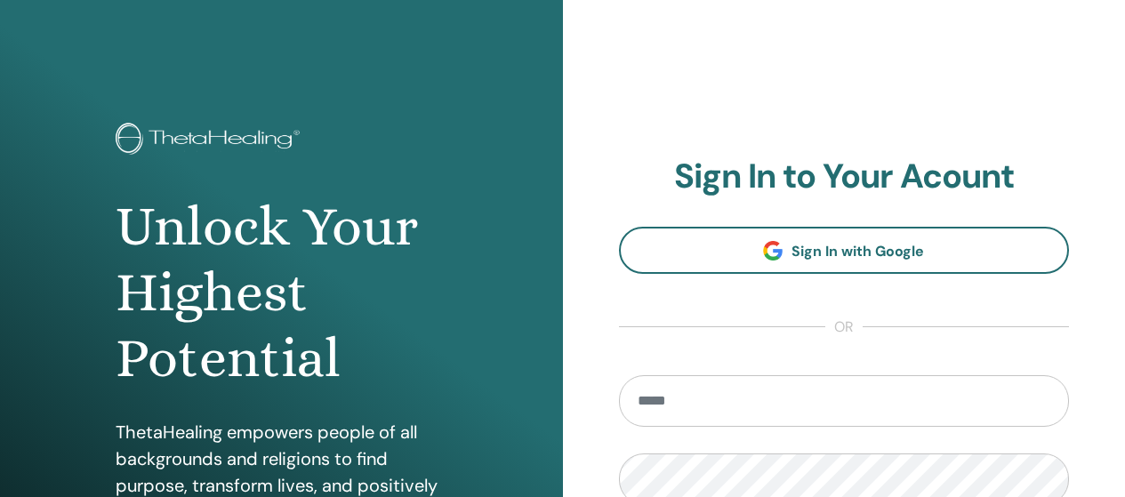  What do you see at coordinates (844, 250) in the screenshot?
I see `a: Sign In with Google` at bounding box center [844, 250].